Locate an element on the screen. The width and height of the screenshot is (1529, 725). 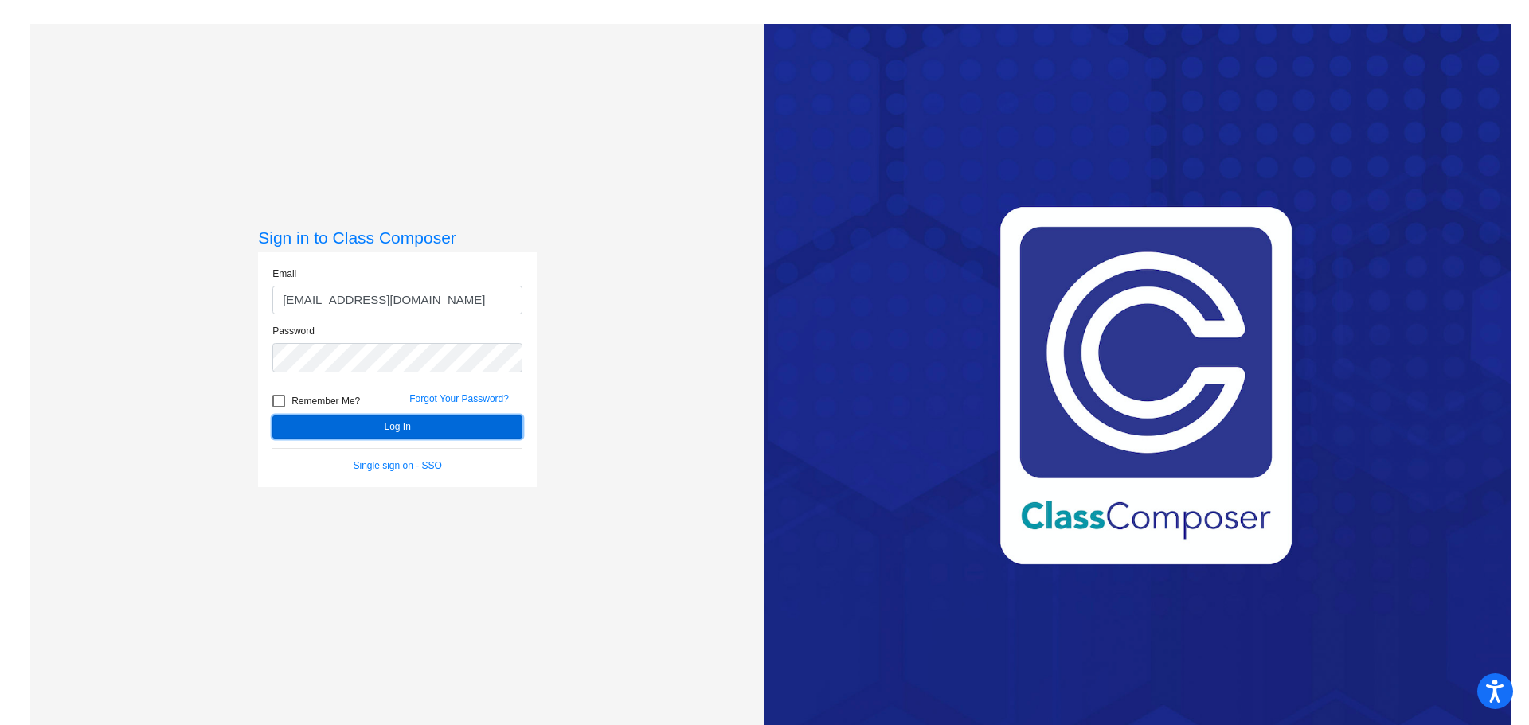
span: Remember Me? is located at coordinates (326, 401).